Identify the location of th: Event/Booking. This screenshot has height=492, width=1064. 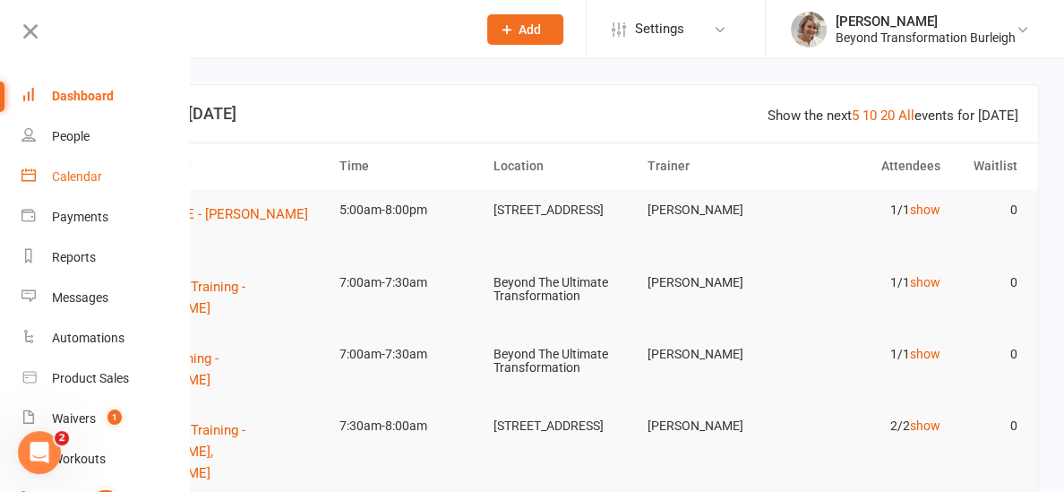
(215, 166).